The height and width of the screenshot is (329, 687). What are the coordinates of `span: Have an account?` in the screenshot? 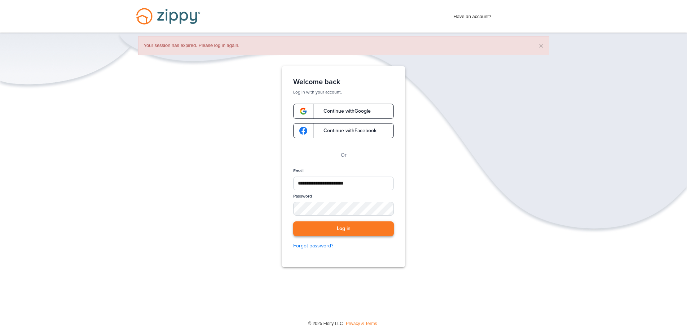 It's located at (473, 15).